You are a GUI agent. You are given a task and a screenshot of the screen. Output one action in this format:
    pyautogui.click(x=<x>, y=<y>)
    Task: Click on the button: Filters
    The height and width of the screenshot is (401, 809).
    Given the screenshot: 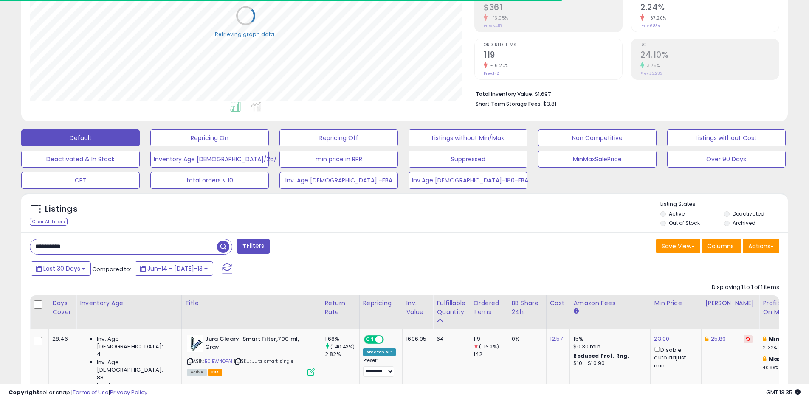 What is the action you would take?
    pyautogui.click(x=253, y=246)
    